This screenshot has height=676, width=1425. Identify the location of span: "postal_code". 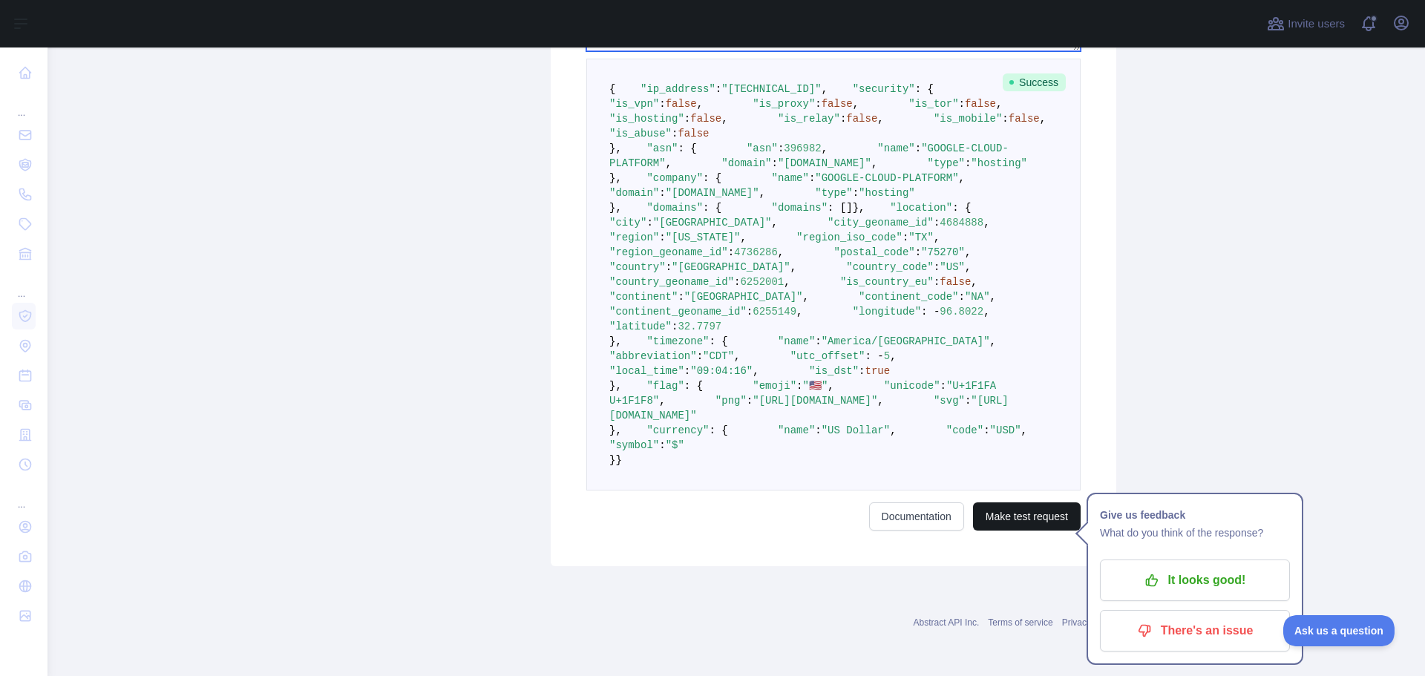
(874, 252).